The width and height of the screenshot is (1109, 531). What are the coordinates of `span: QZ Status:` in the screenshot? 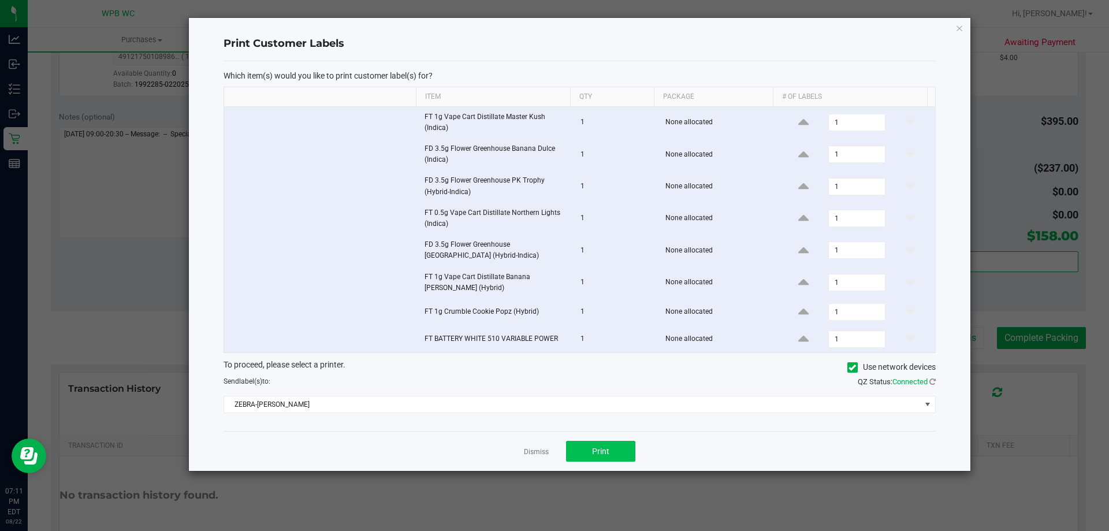 It's located at (897, 381).